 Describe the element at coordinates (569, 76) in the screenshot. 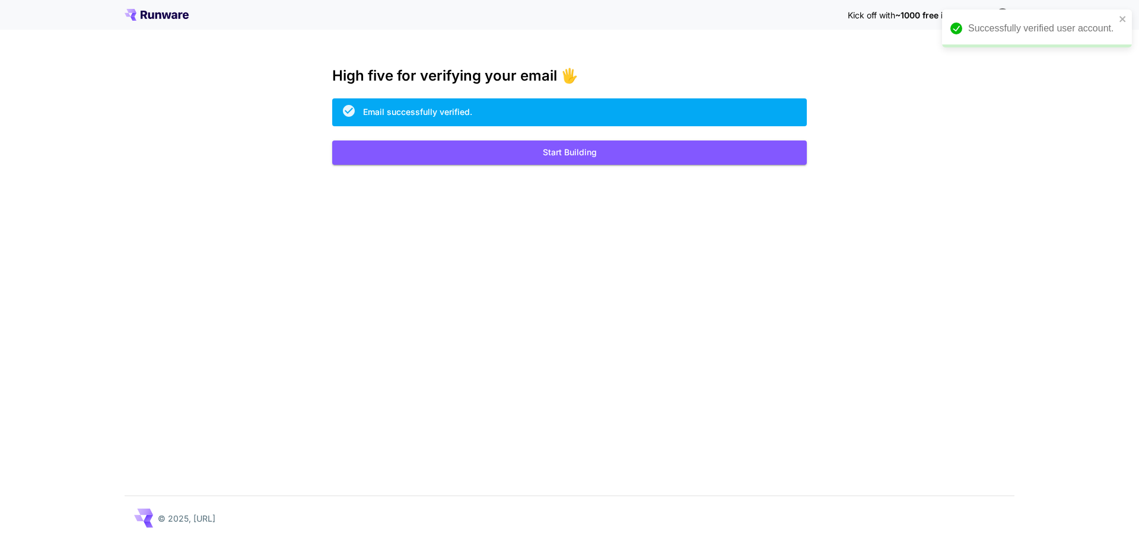

I see `h3: High five for verifying your email 🖐️` at that location.